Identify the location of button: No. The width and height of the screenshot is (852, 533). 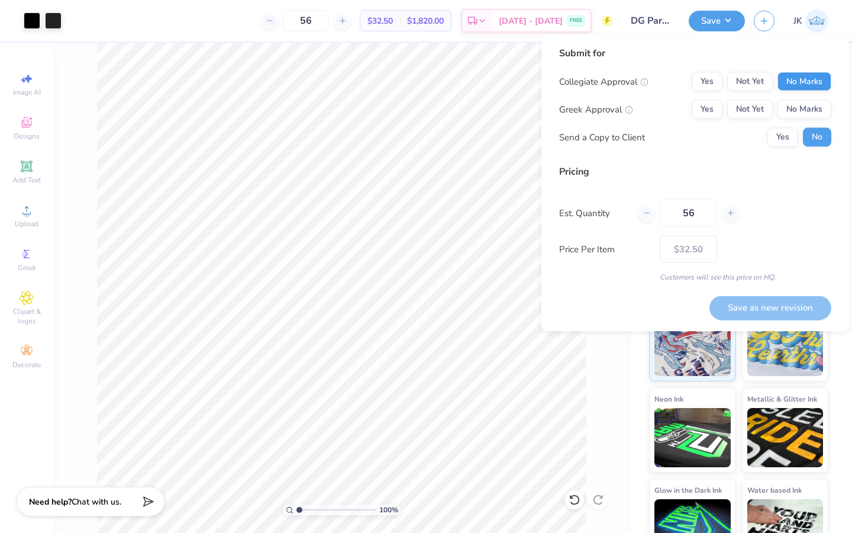
(817, 137).